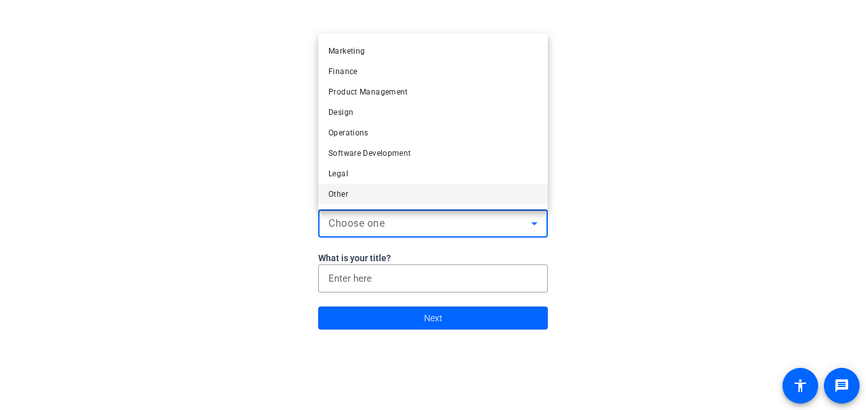  I want to click on span: Legal, so click(338, 174).